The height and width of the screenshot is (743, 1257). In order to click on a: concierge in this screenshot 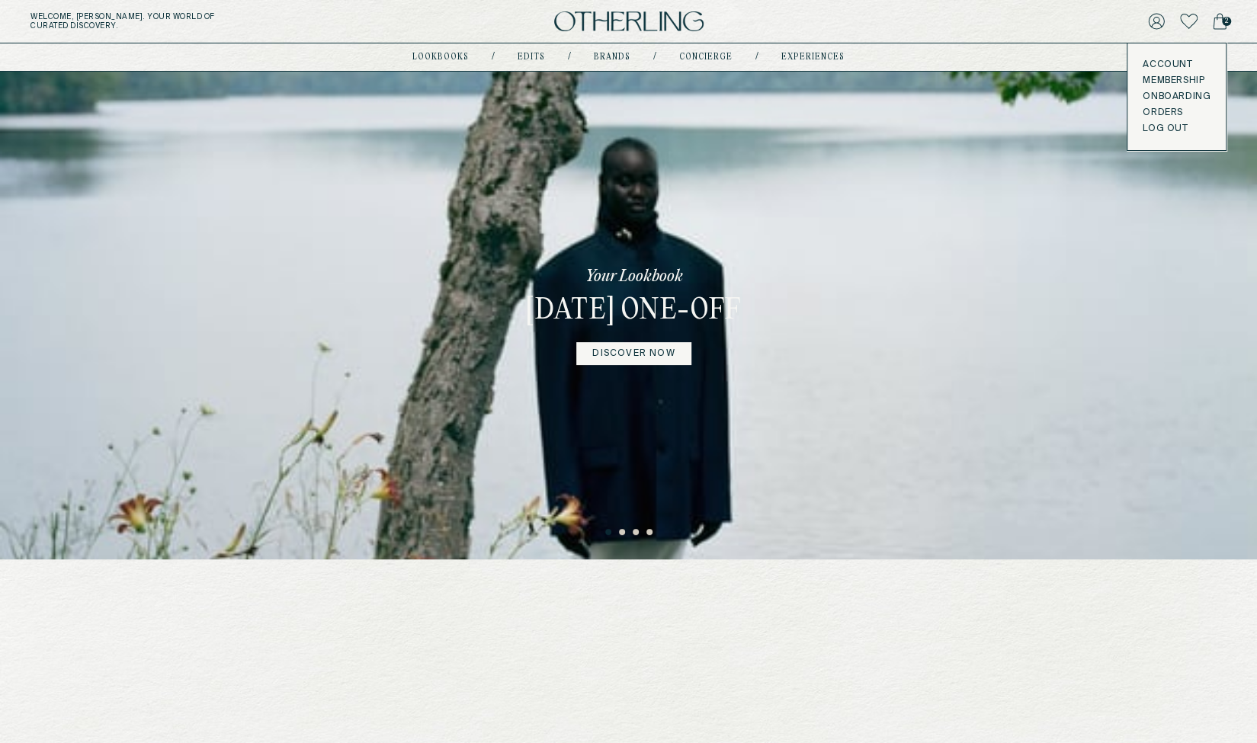, I will do `click(706, 57)`.